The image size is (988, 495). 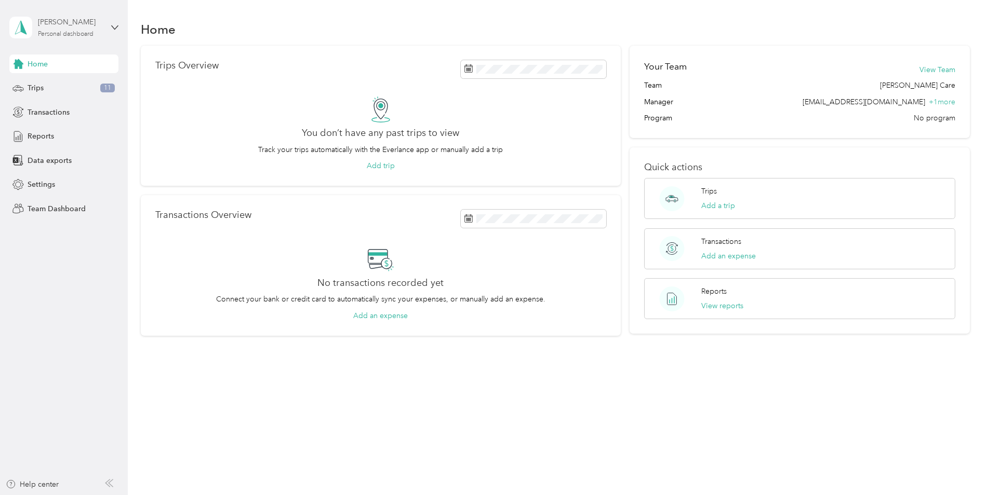 I want to click on span: Reports, so click(x=41, y=136).